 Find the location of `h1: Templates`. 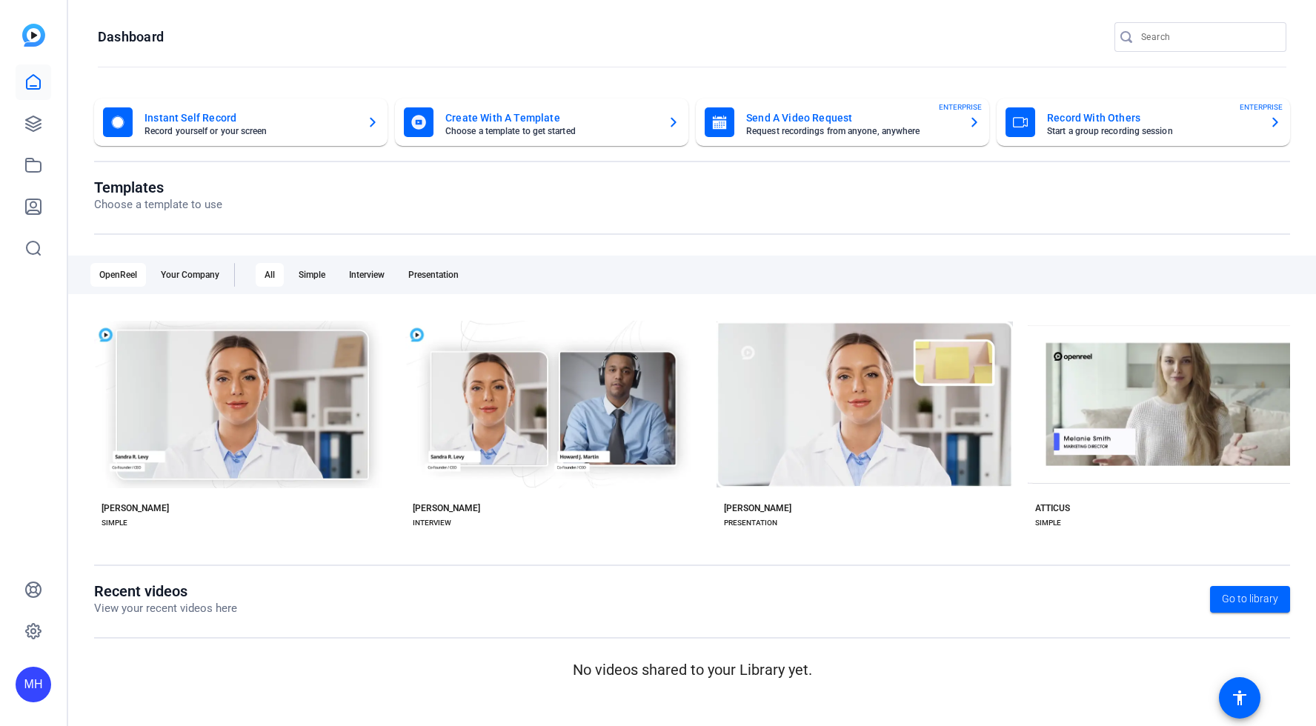

h1: Templates is located at coordinates (158, 187).